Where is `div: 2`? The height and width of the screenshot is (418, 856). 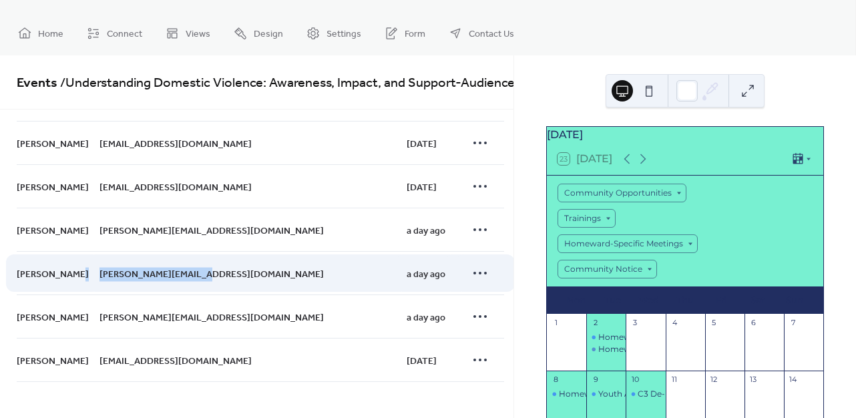 div: 2 is located at coordinates (595, 322).